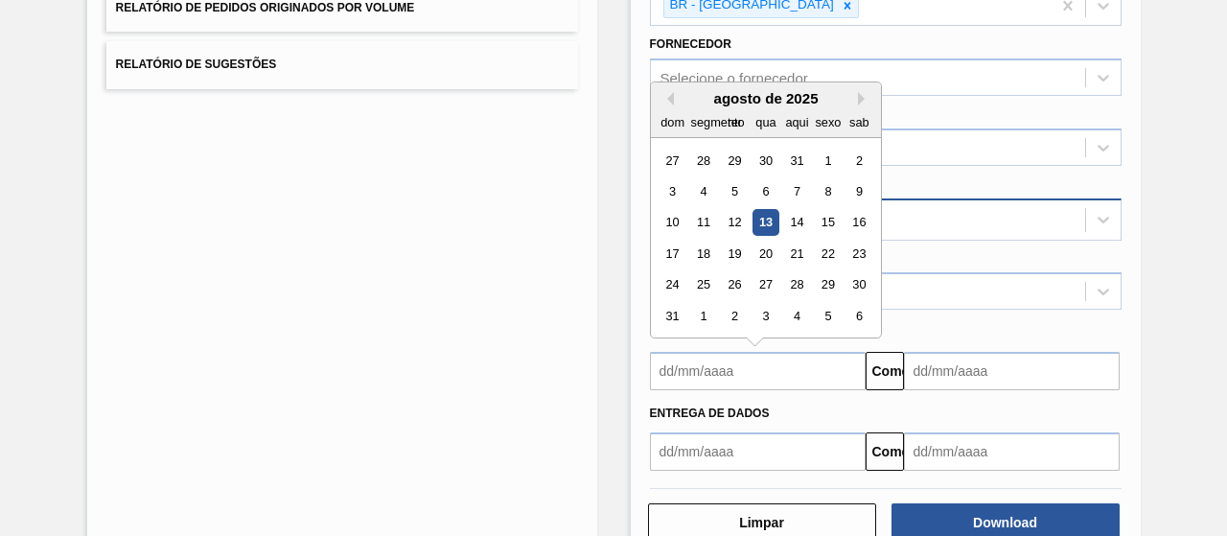 Image resolution: width=1227 pixels, height=536 pixels. I want to click on font: Download, so click(1005, 523).